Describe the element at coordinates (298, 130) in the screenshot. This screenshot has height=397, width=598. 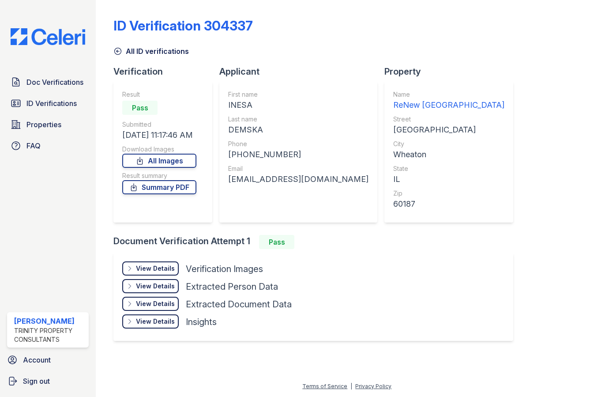
I see `div: DEMSKA` at that location.